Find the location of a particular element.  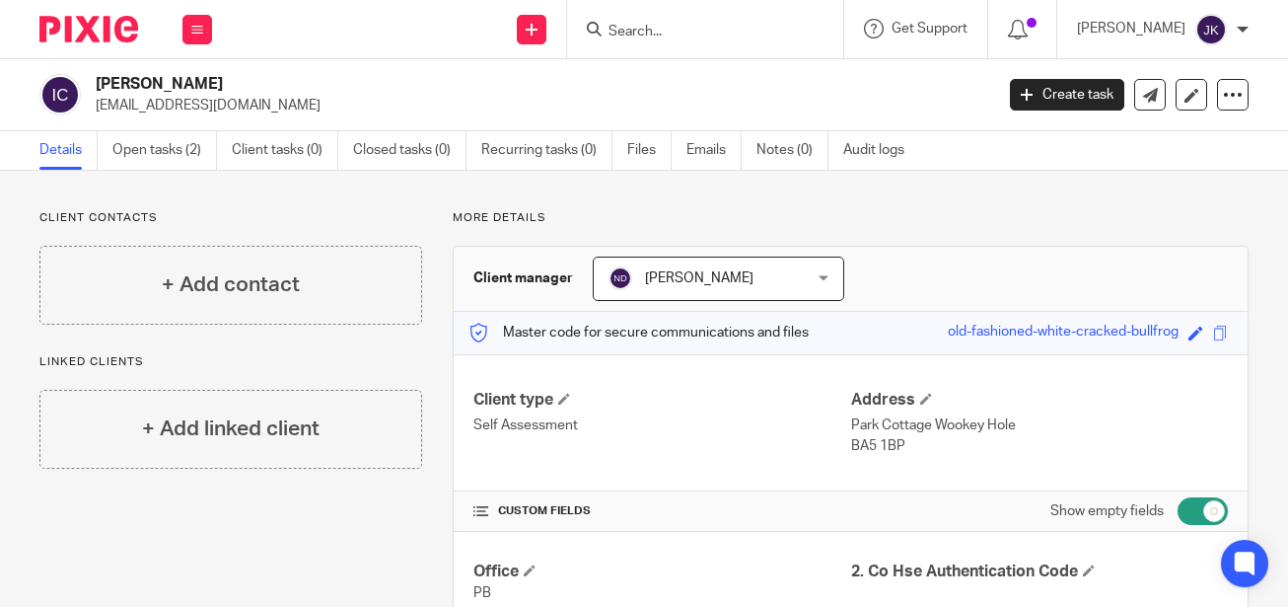

p: Client contacts is located at coordinates (231, 218).